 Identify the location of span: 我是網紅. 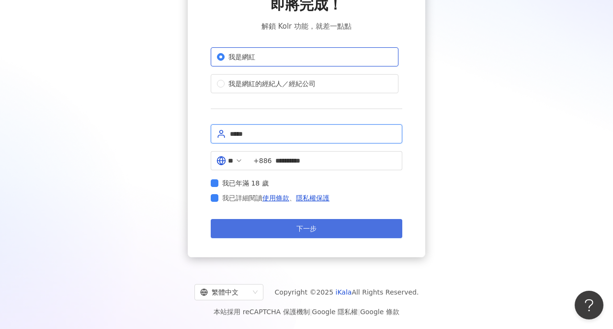
(242, 57).